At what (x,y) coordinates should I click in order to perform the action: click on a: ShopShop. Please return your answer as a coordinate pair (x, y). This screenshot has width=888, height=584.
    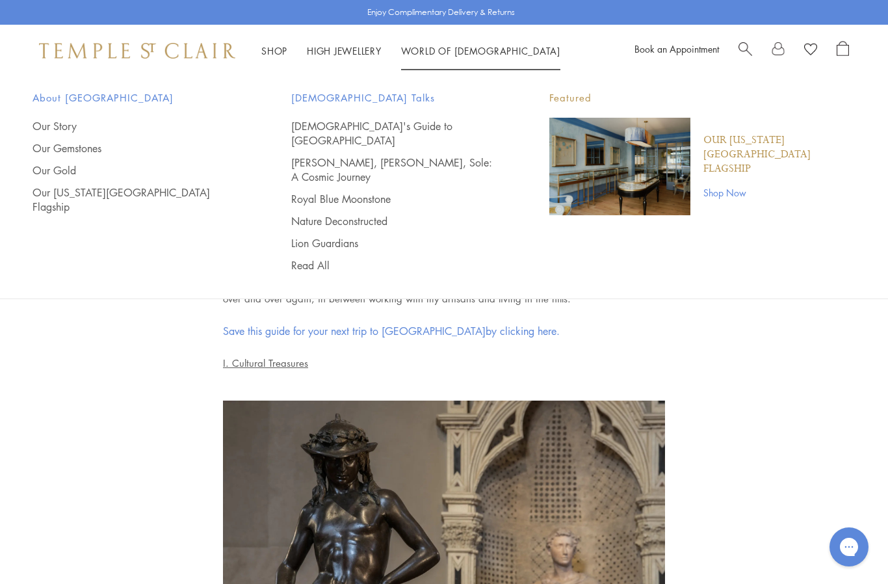
    Looking at the image, I should click on (274, 51).